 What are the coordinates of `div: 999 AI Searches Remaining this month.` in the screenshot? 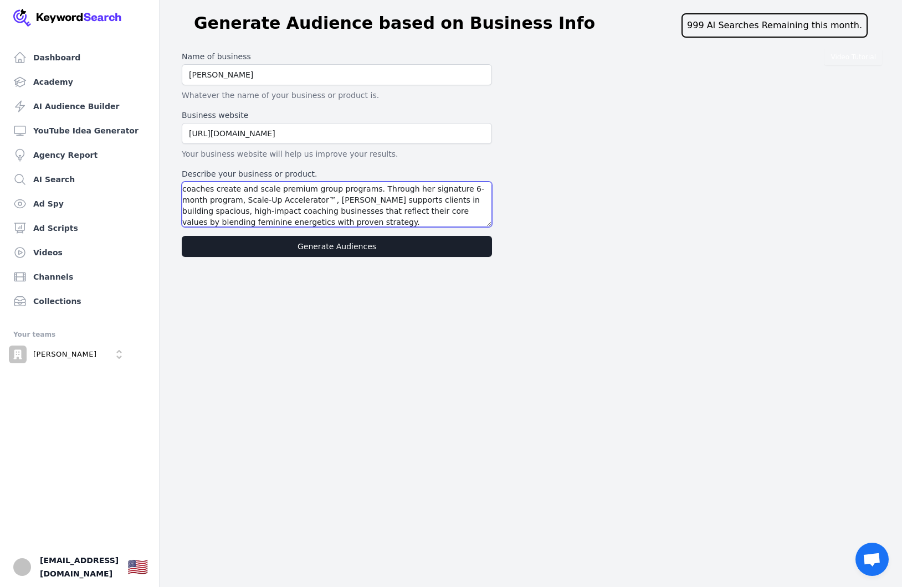 It's located at (775, 25).